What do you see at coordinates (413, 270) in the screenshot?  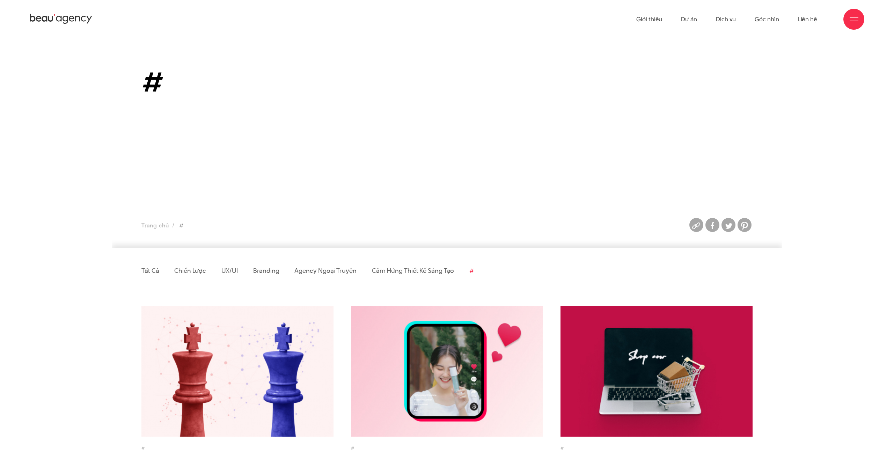 I see `a: Cảm hứng thiết kế sáng tạo` at bounding box center [413, 270].